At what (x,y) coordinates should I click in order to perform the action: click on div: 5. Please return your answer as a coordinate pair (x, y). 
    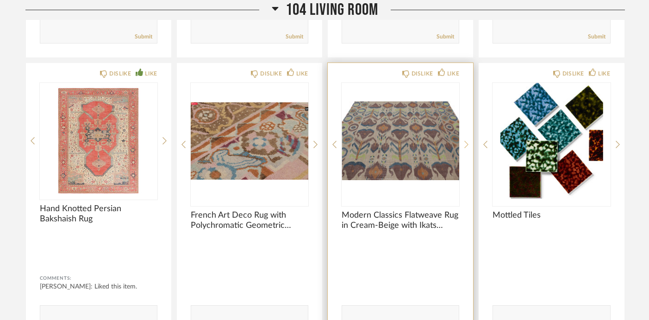
    Looking at the image, I should click on (250, 141).